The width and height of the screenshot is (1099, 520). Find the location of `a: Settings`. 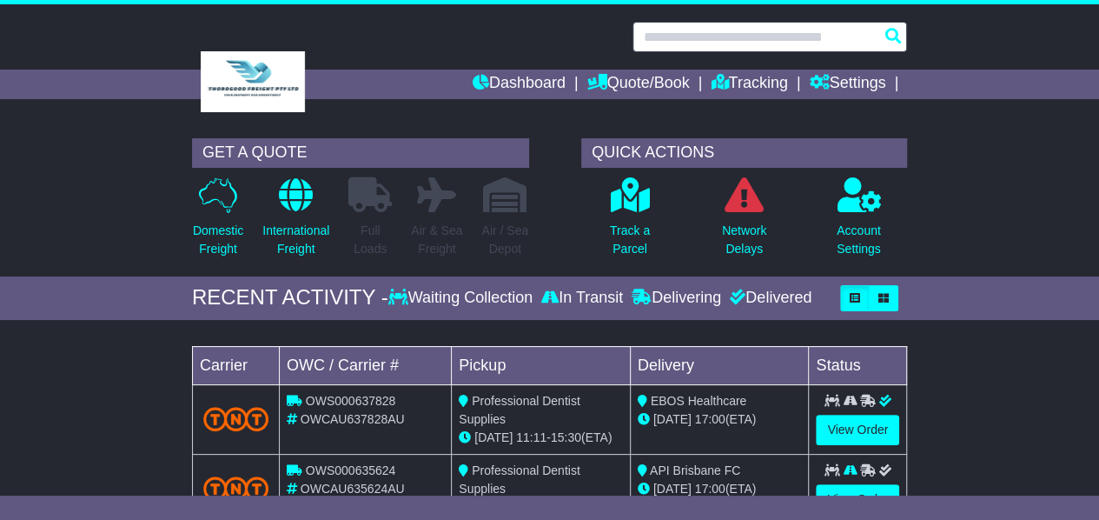

a: Settings is located at coordinates (847, 84).